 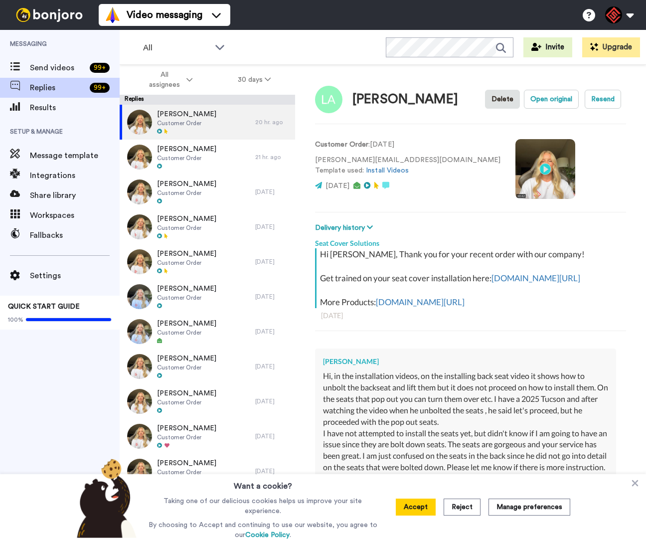 I want to click on img: 90a76957-fc76-406e-a1f6-d7d960b8ee2b-thumb.jpg, so click(x=140, y=436).